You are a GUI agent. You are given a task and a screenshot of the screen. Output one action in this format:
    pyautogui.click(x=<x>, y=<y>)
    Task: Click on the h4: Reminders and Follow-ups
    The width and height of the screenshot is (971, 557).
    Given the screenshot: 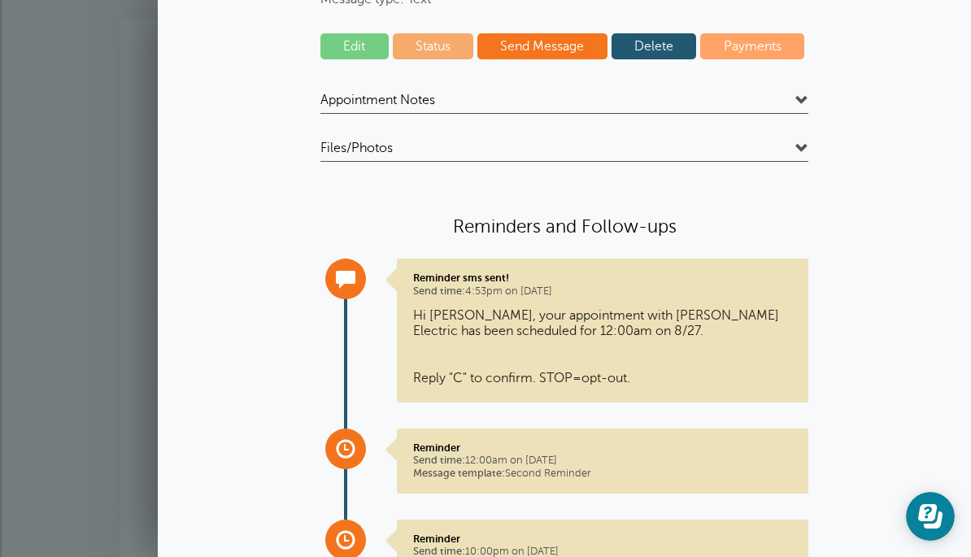 What is the action you would take?
    pyautogui.click(x=564, y=226)
    